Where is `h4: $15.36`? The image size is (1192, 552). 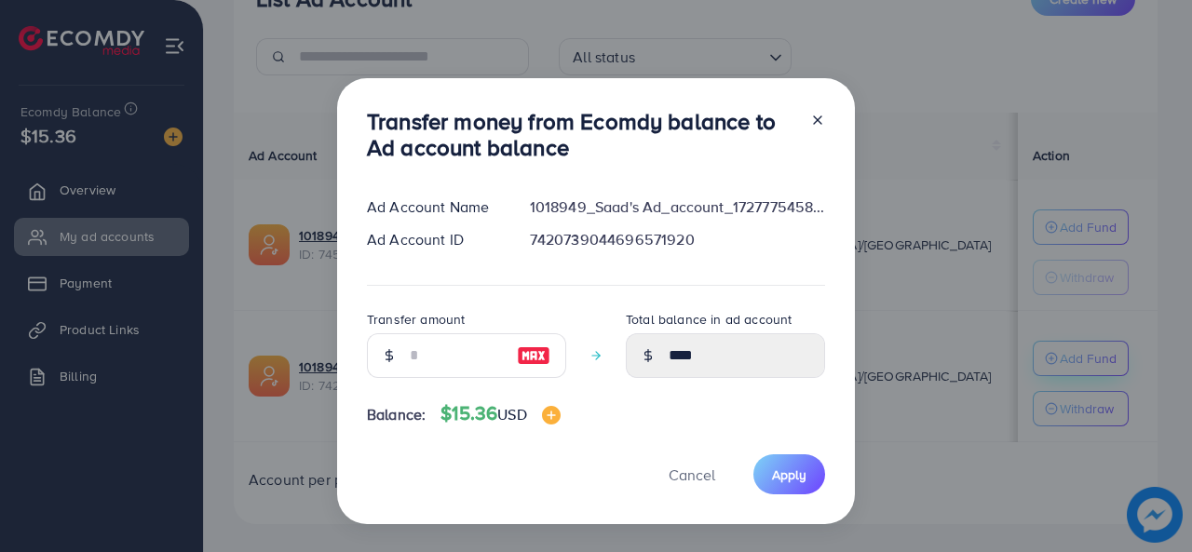 h4: $15.36 is located at coordinates (500, 413).